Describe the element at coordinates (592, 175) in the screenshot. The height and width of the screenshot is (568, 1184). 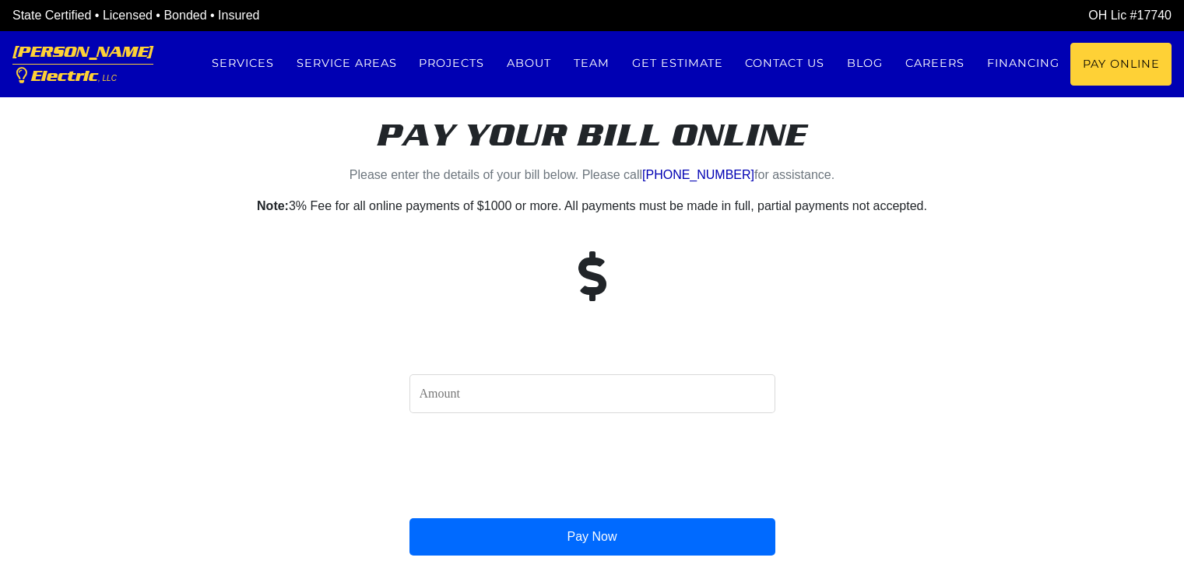
I see `p: Please enter the details of your bill below. Please call for assistance.` at that location.